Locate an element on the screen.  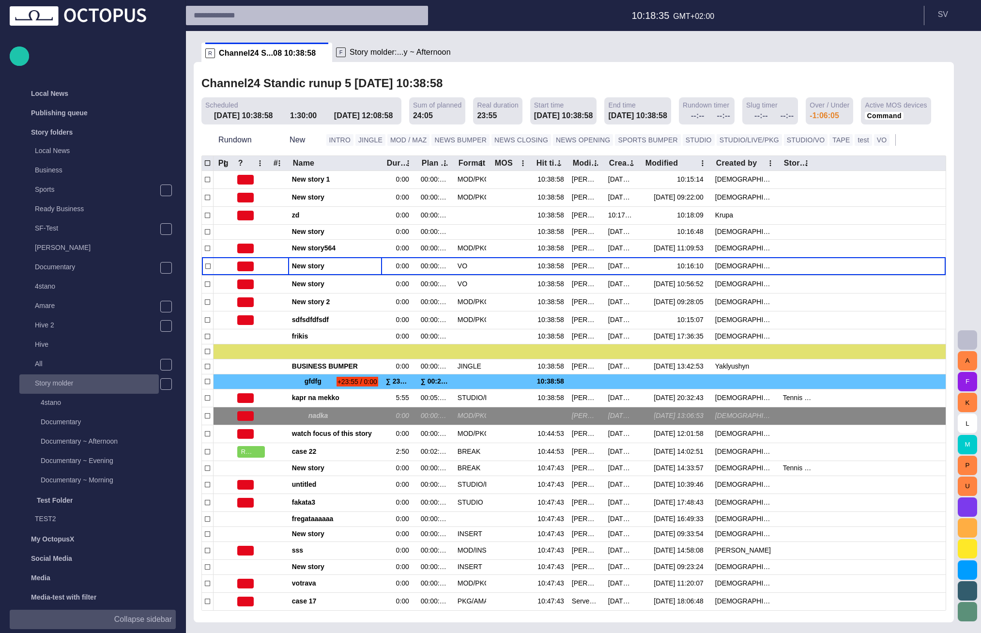
button: Modified column menu is located at coordinates (702, 163).